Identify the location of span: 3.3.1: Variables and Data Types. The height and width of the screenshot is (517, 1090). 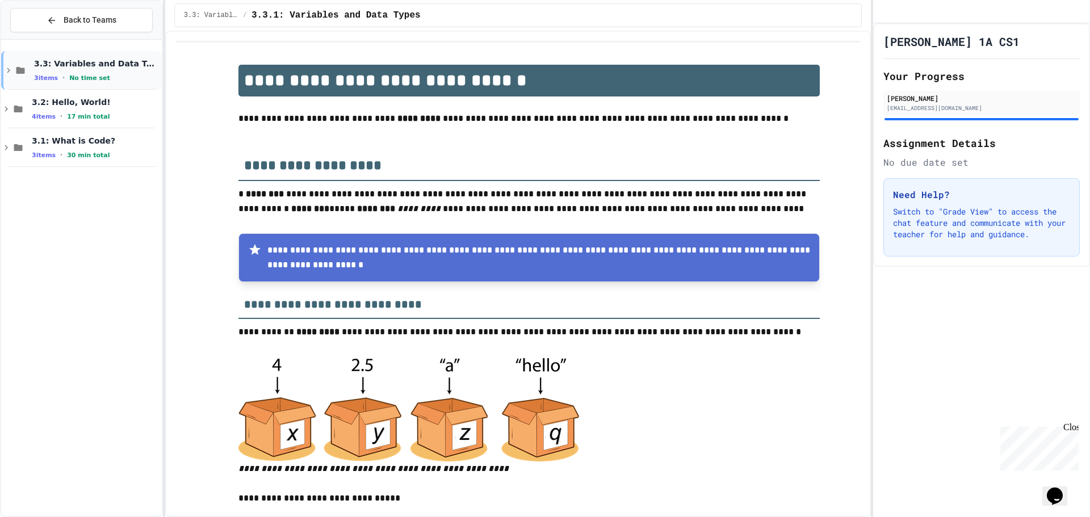
(336, 15).